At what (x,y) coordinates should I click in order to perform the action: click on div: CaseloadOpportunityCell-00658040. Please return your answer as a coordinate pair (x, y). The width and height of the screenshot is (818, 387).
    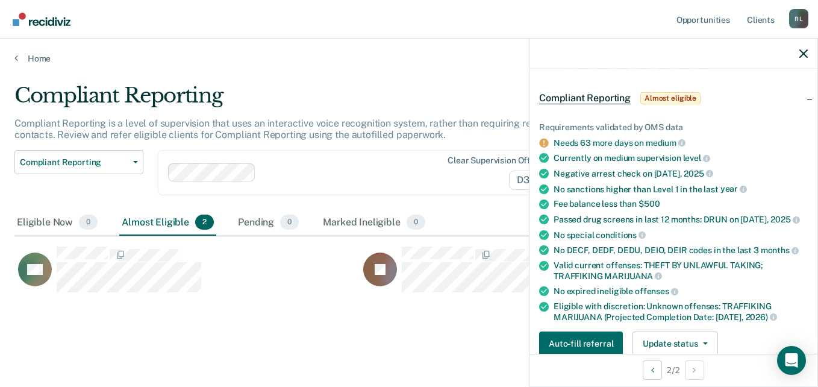
    Looking at the image, I should click on (532, 270).